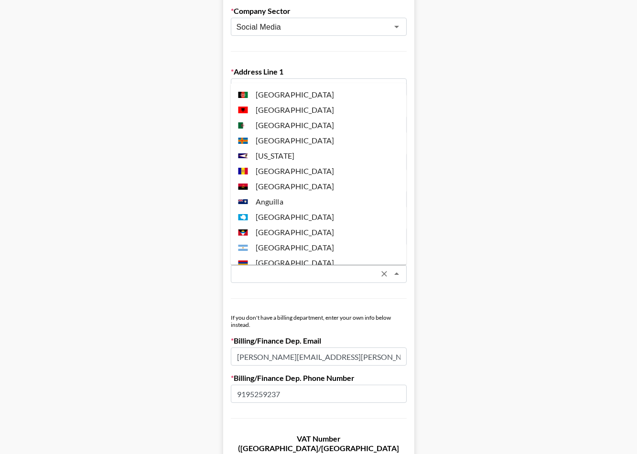 The height and width of the screenshot is (454, 637). I want to click on label: Billing/Finance Dep. Phone Number, so click(319, 378).